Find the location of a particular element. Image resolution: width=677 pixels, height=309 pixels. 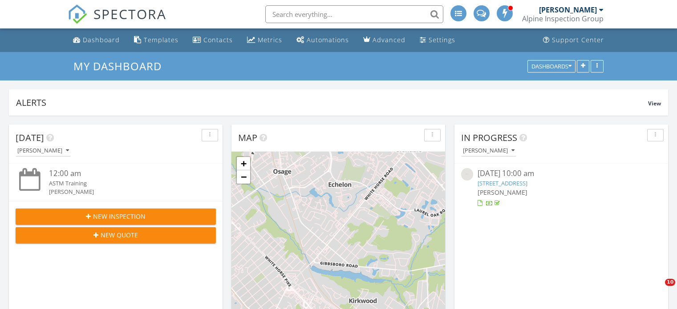

a: Zoom out is located at coordinates (244, 177).